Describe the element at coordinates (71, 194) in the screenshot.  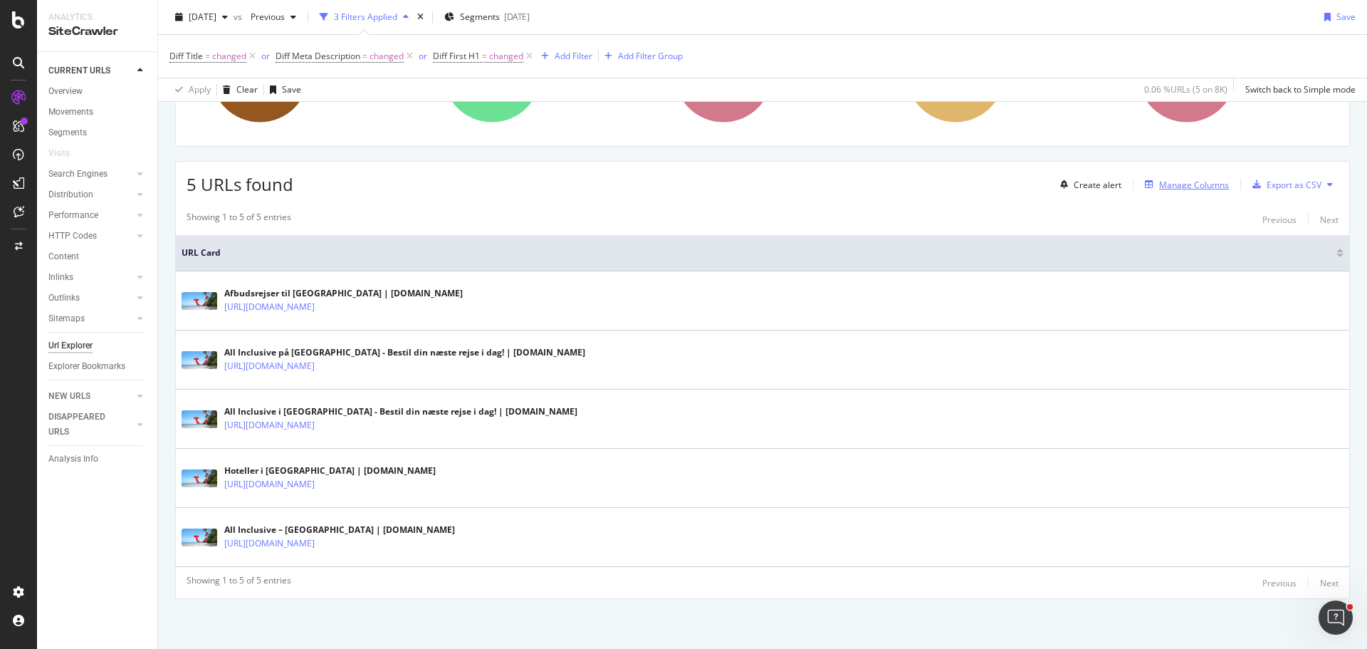
I see `div: Distribution` at that location.